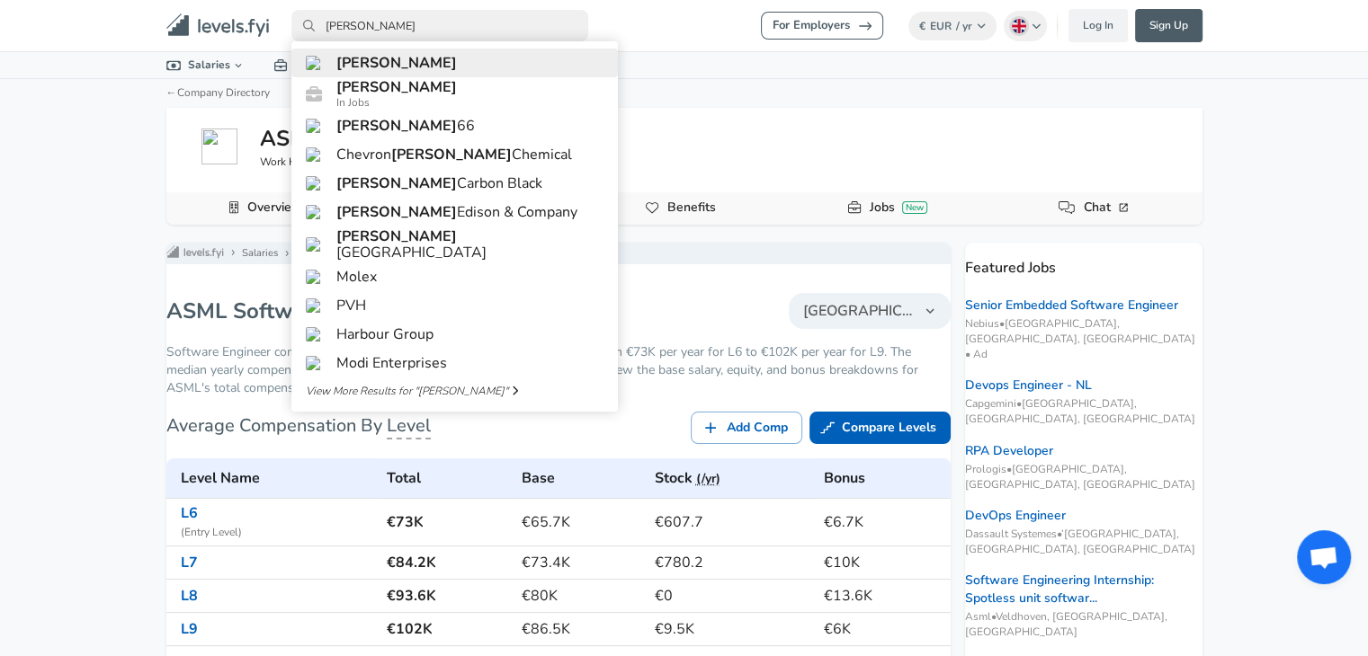 This screenshot has height=656, width=1368. Describe the element at coordinates (1324, 558) in the screenshot. I see `div: Open chat` at that location.